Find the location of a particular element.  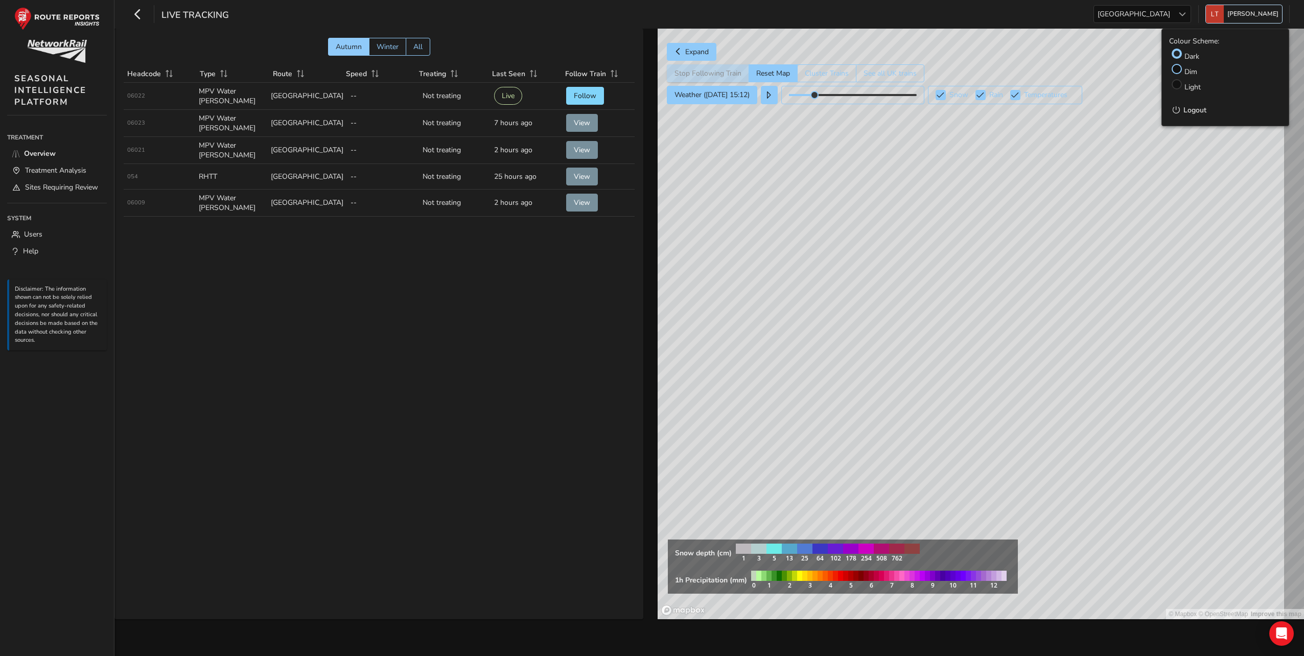

td: RHTT is located at coordinates (231, 177).